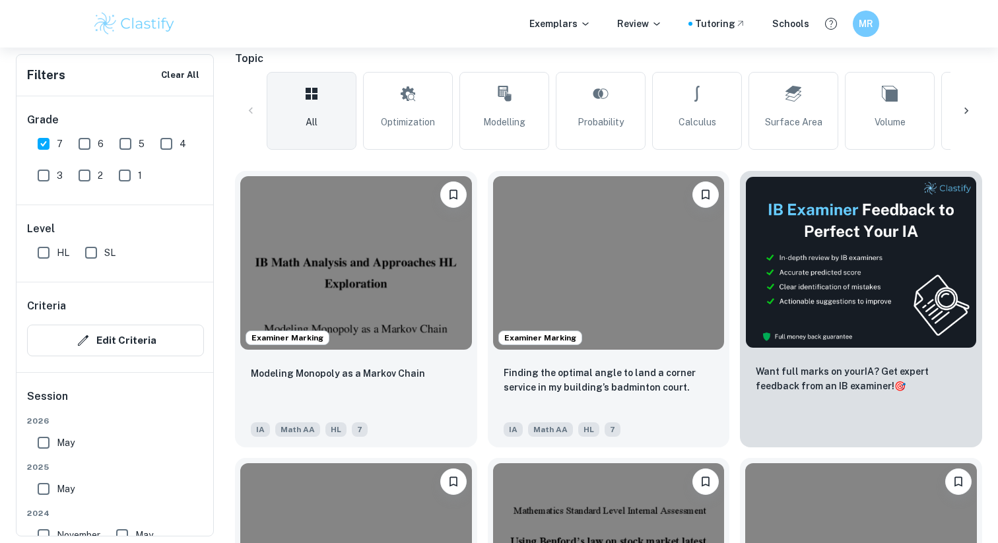 This screenshot has width=998, height=543. What do you see at coordinates (110, 253) in the screenshot?
I see `span: SL` at bounding box center [110, 253].